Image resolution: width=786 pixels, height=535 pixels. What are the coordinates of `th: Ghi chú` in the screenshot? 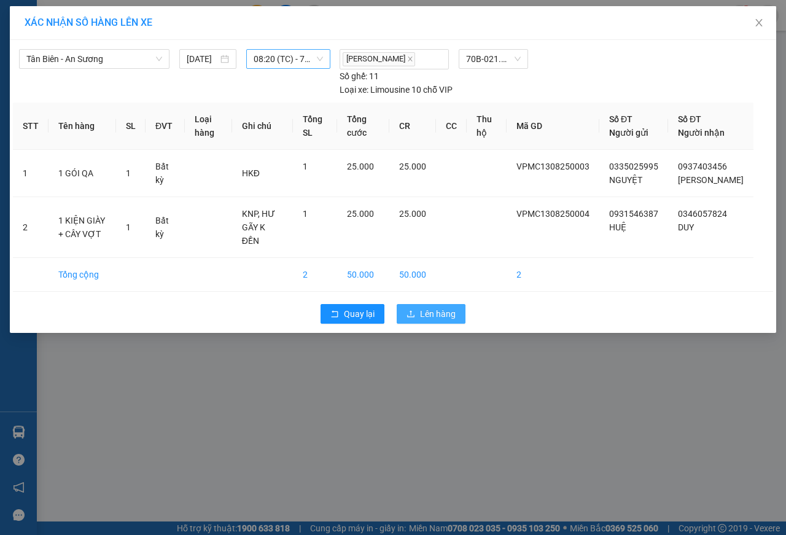 It's located at (263, 126).